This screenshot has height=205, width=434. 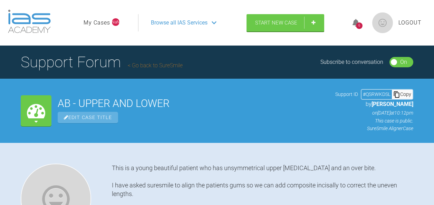 What do you see at coordinates (375, 104) in the screenshot?
I see `p: by` at bounding box center [375, 104].